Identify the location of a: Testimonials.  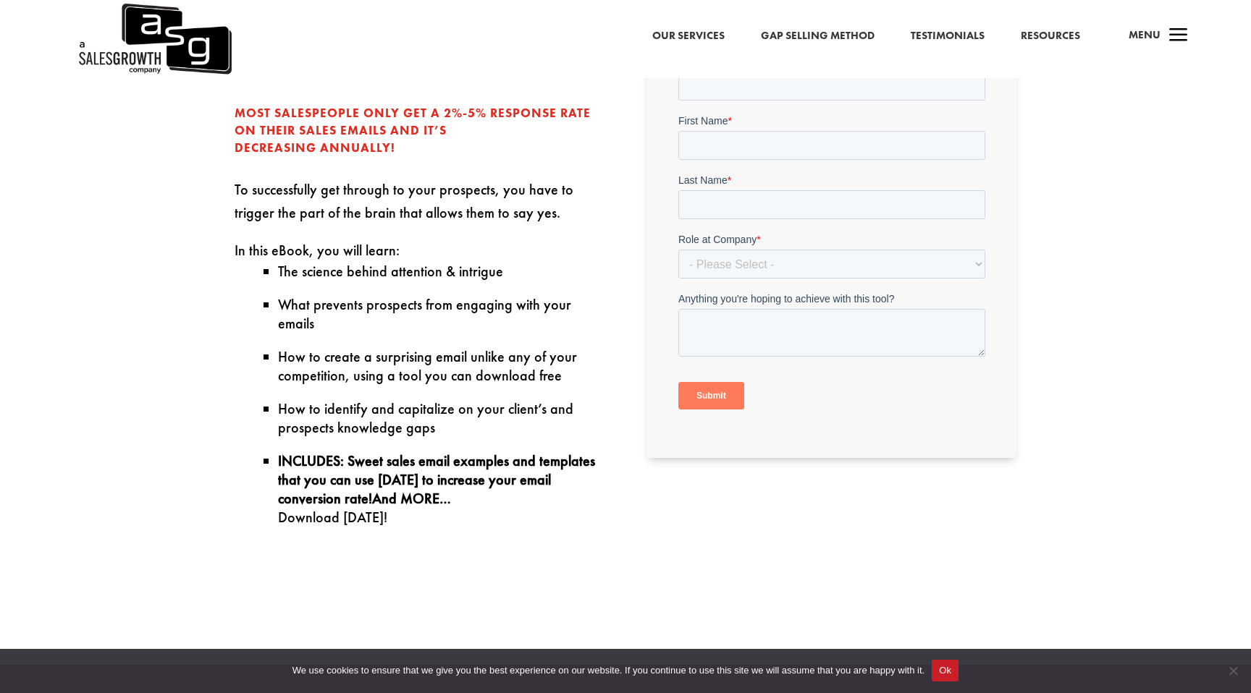
(947, 36).